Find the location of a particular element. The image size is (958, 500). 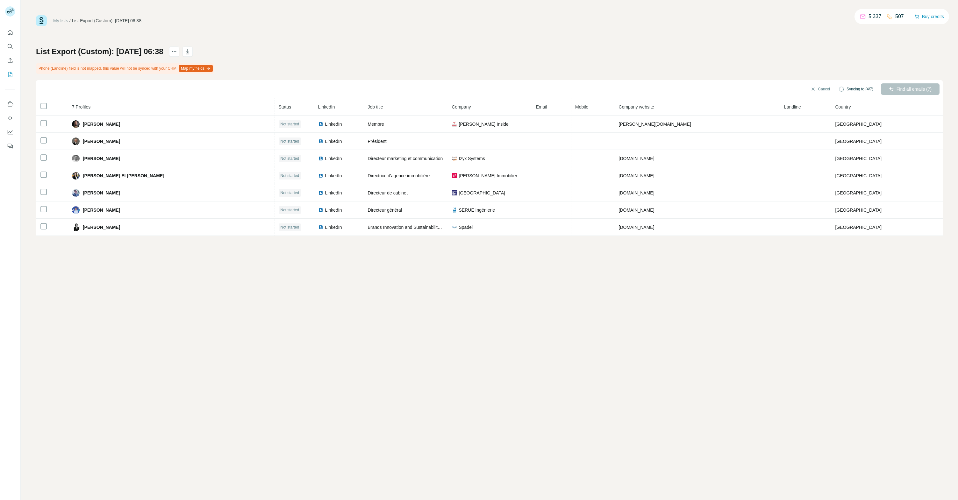

button: Search is located at coordinates (10, 46).